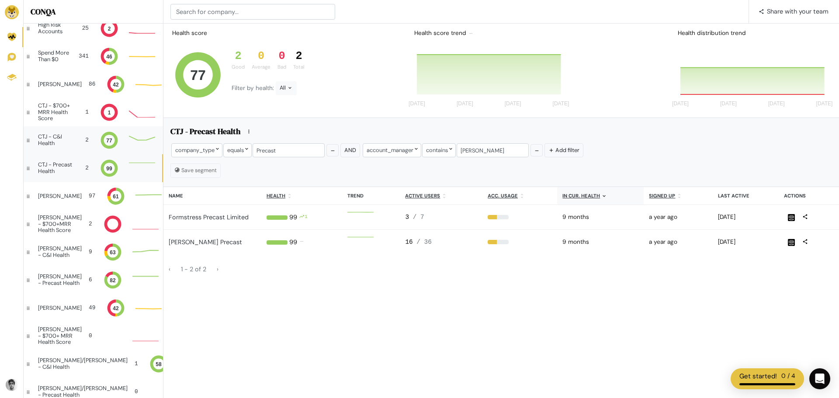  What do you see at coordinates (93, 140) in the screenshot?
I see `a: CTJ - C&I Health 2 77` at bounding box center [93, 140].